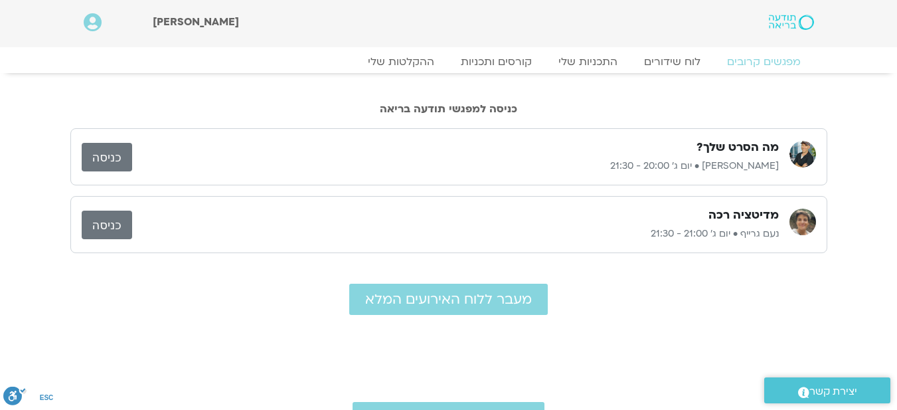 The height and width of the screenshot is (410, 897). What do you see at coordinates (802, 222) in the screenshot?
I see `img: נעם גרייף` at bounding box center [802, 222].